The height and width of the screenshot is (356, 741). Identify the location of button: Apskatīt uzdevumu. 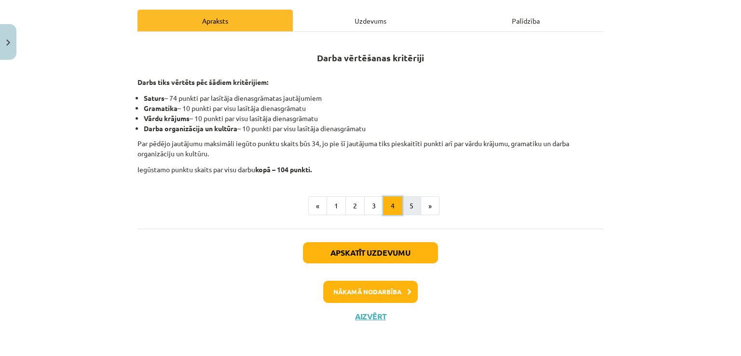
(371, 253).